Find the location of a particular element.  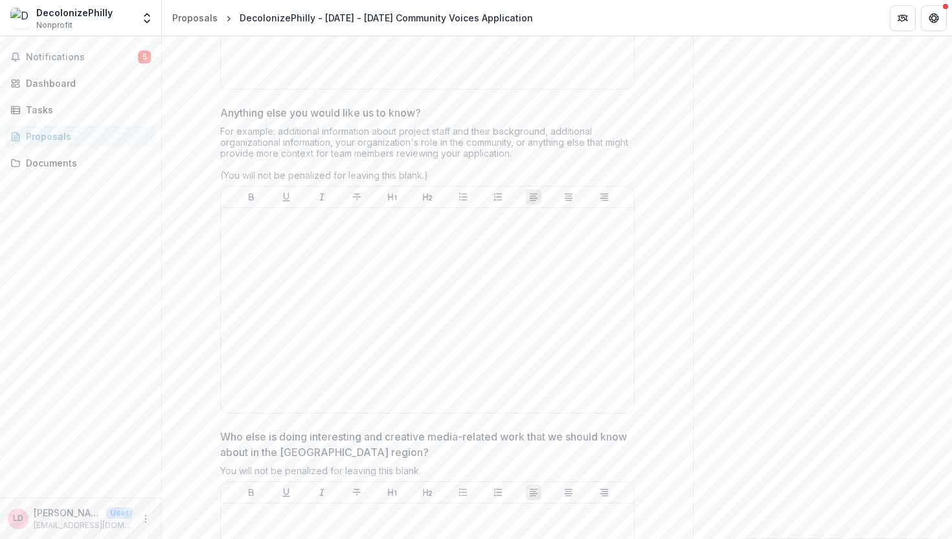

span: 5 is located at coordinates (144, 57).